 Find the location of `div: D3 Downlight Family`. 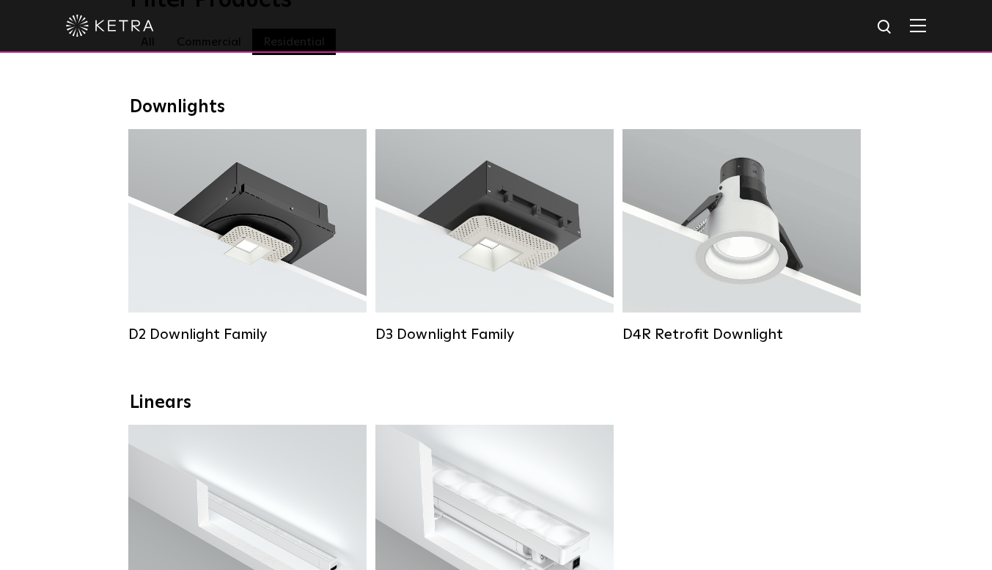

div: D3 Downlight Family is located at coordinates (494, 334).